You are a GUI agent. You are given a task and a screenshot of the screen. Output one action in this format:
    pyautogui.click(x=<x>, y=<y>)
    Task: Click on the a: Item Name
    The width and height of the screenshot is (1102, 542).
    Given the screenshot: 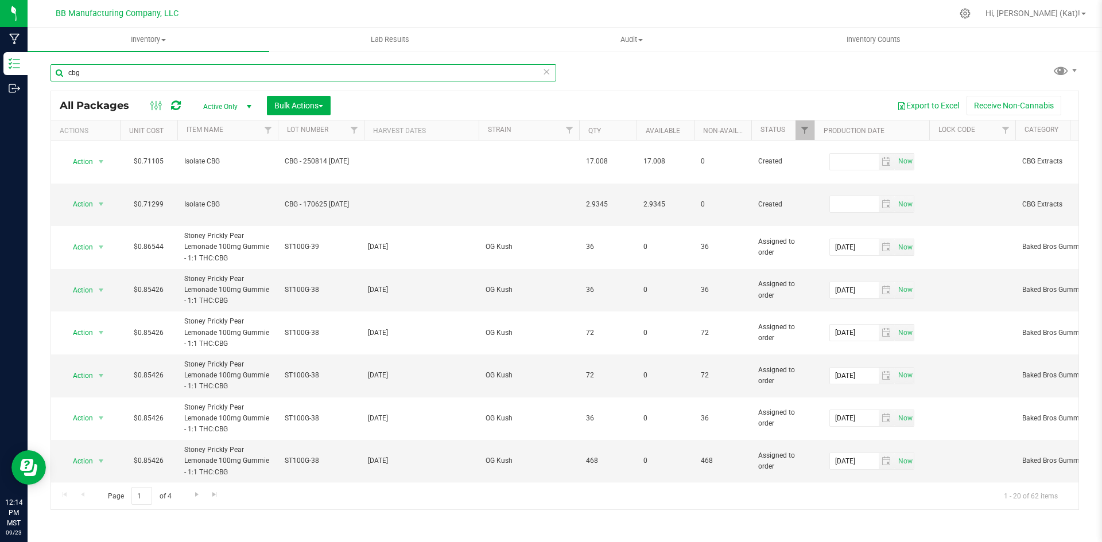 What is the action you would take?
    pyautogui.click(x=205, y=130)
    